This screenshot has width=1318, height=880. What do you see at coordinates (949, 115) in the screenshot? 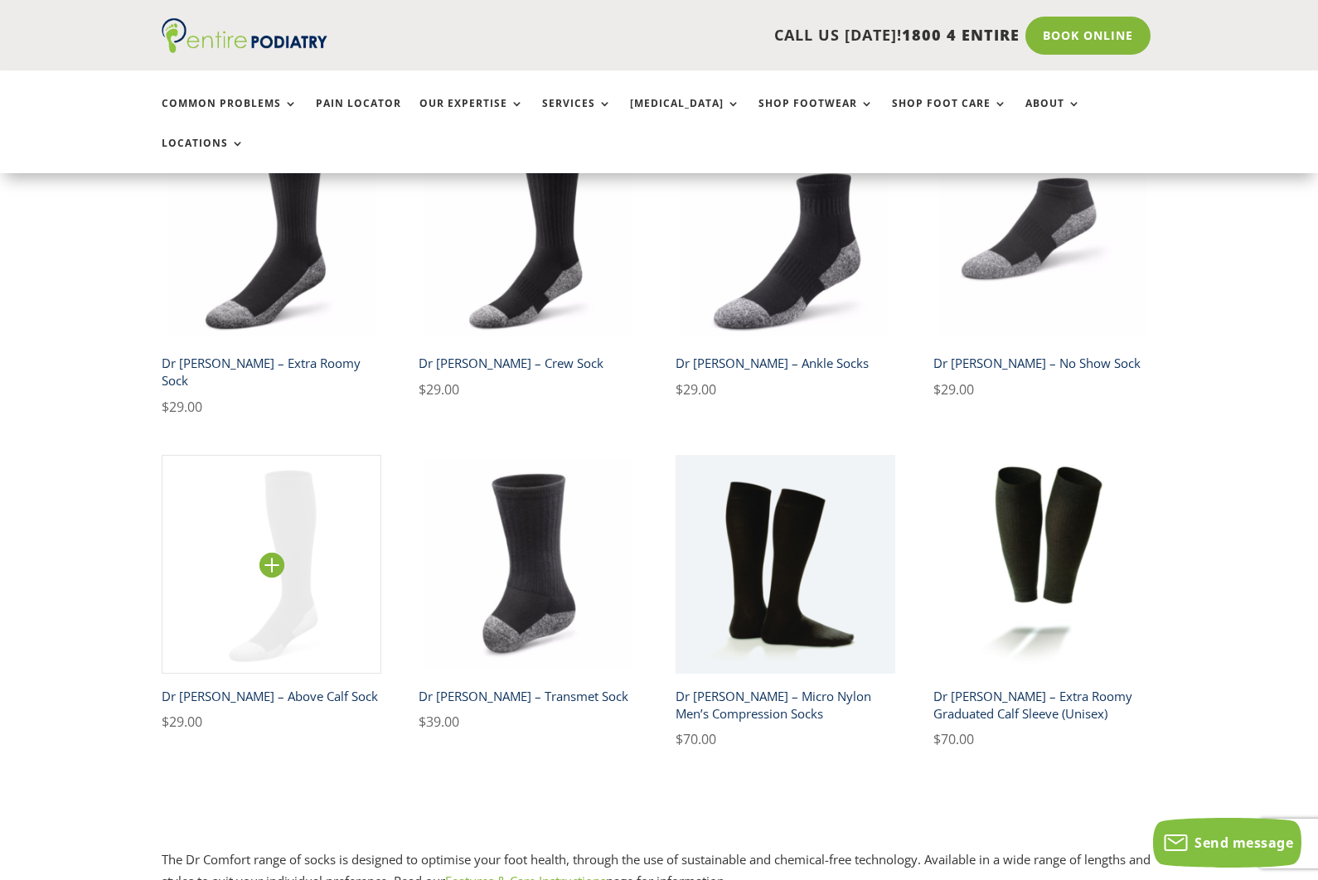
I see `a: Shop Foot Care` at bounding box center [949, 115].